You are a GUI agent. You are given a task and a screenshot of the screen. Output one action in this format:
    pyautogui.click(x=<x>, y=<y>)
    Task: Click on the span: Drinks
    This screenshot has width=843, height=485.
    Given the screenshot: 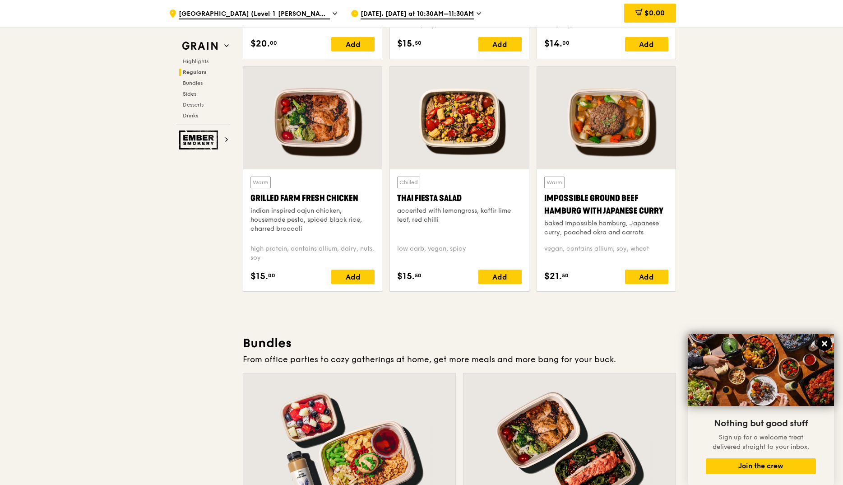 What is the action you would take?
    pyautogui.click(x=190, y=115)
    